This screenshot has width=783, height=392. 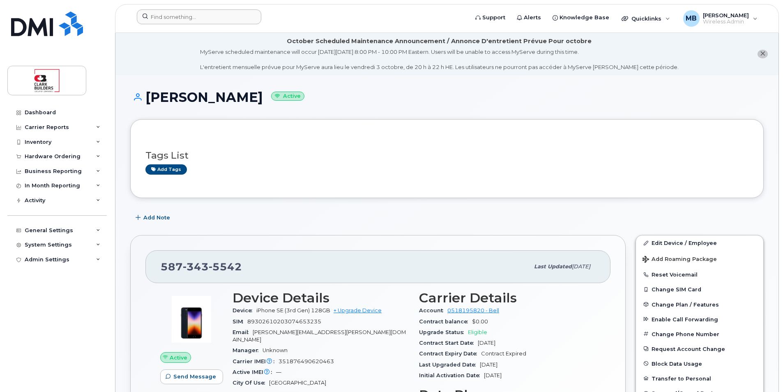 What do you see at coordinates (508, 298) in the screenshot?
I see `h3: Carrier Details` at bounding box center [508, 298].